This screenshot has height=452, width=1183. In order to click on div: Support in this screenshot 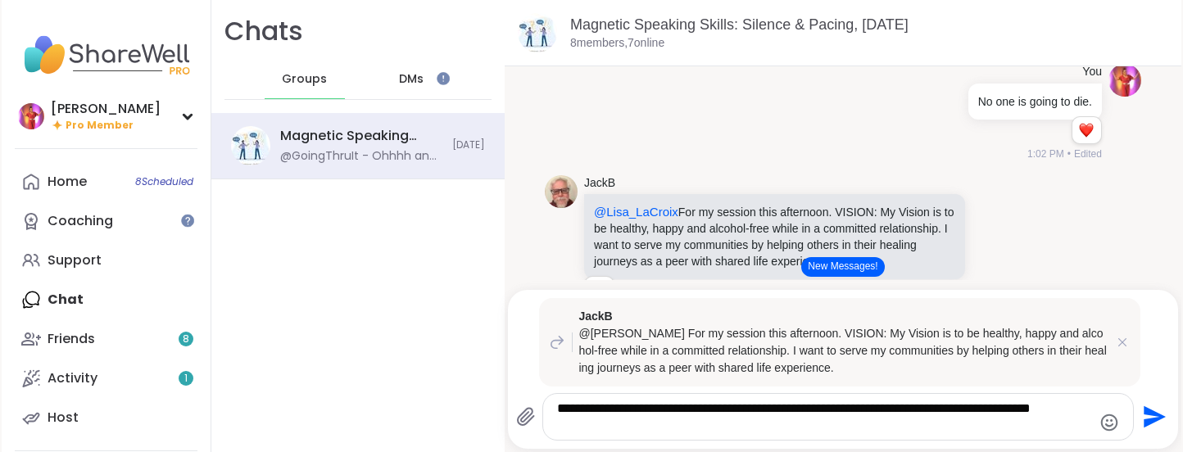, I will do `click(75, 260)`.